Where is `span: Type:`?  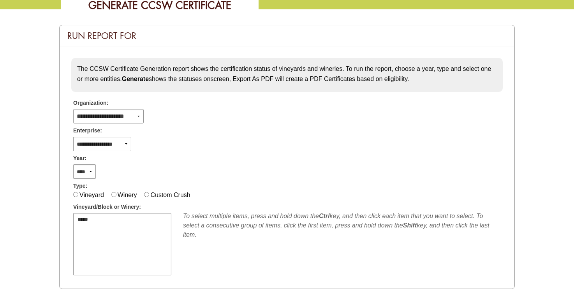
span: Type: is located at coordinates (80, 186).